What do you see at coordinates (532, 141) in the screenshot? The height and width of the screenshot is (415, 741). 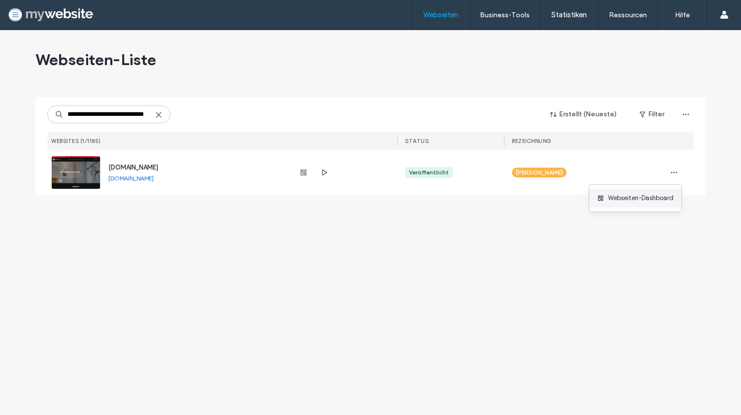 I see `span: BEZEICHNUNG` at bounding box center [532, 141].